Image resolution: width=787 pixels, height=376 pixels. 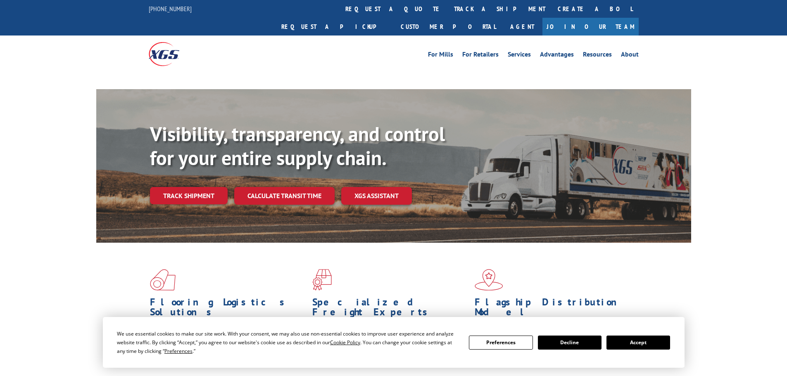 What do you see at coordinates (569, 343) in the screenshot?
I see `button: Decline` at bounding box center [569, 343].